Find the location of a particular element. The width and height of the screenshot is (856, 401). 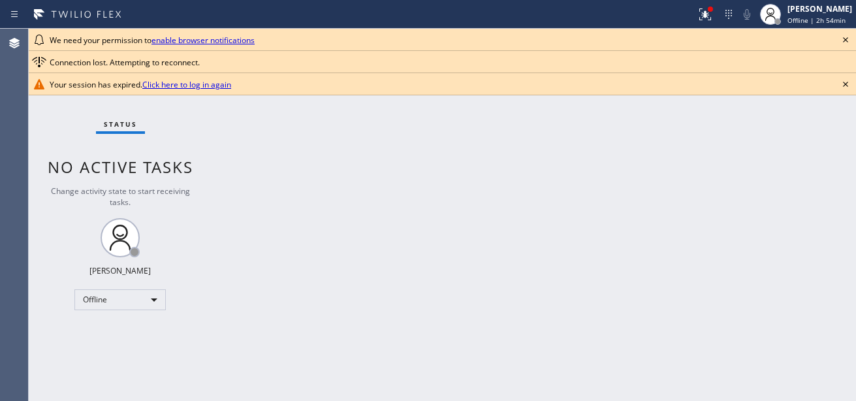

div: Offline is located at coordinates (120, 300).